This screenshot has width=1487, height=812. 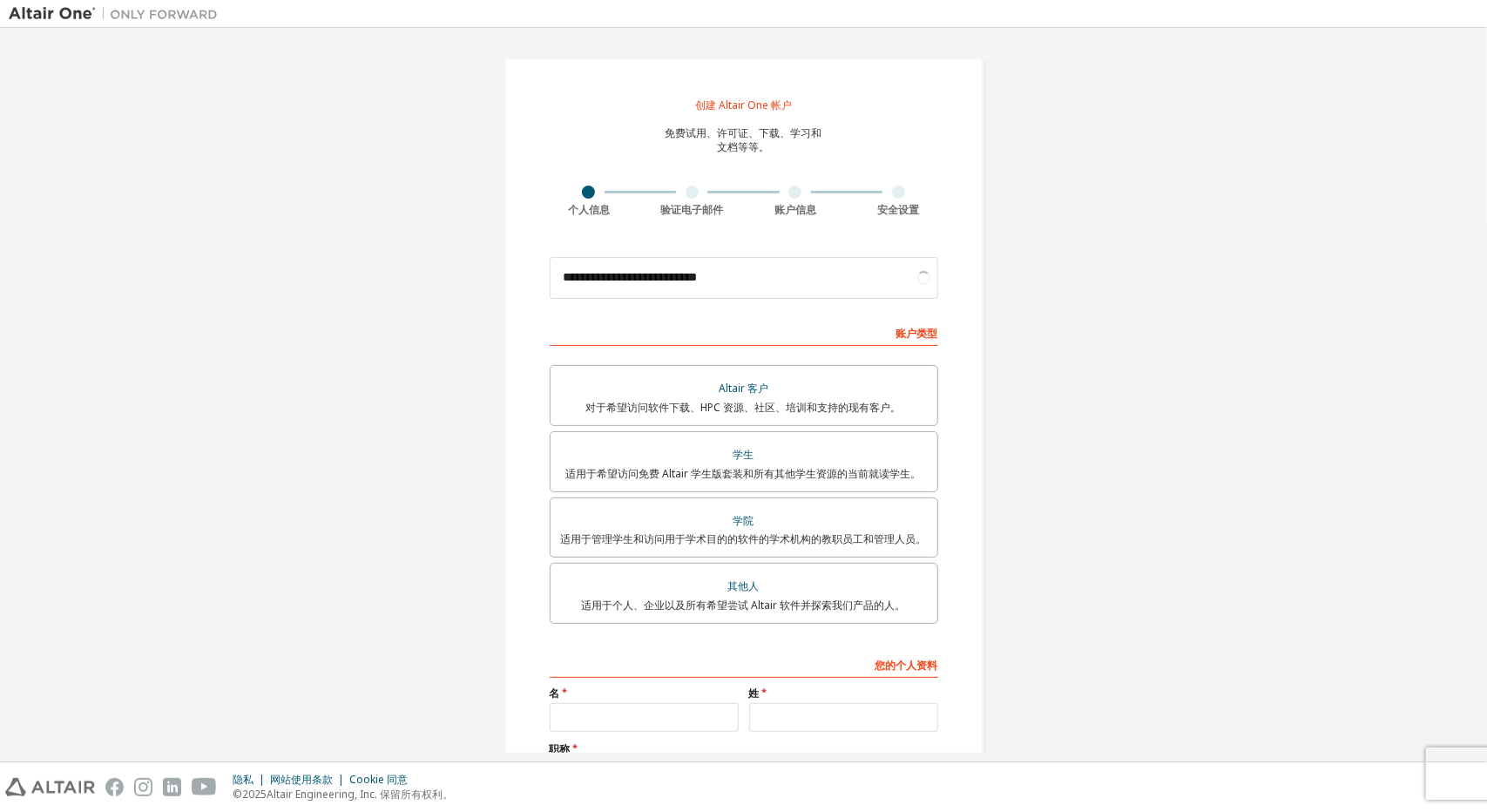 I want to click on font: 适用于个人、企业以及所有希望尝试 Altair 软件并探索我们产品的人。, so click(x=744, y=605).